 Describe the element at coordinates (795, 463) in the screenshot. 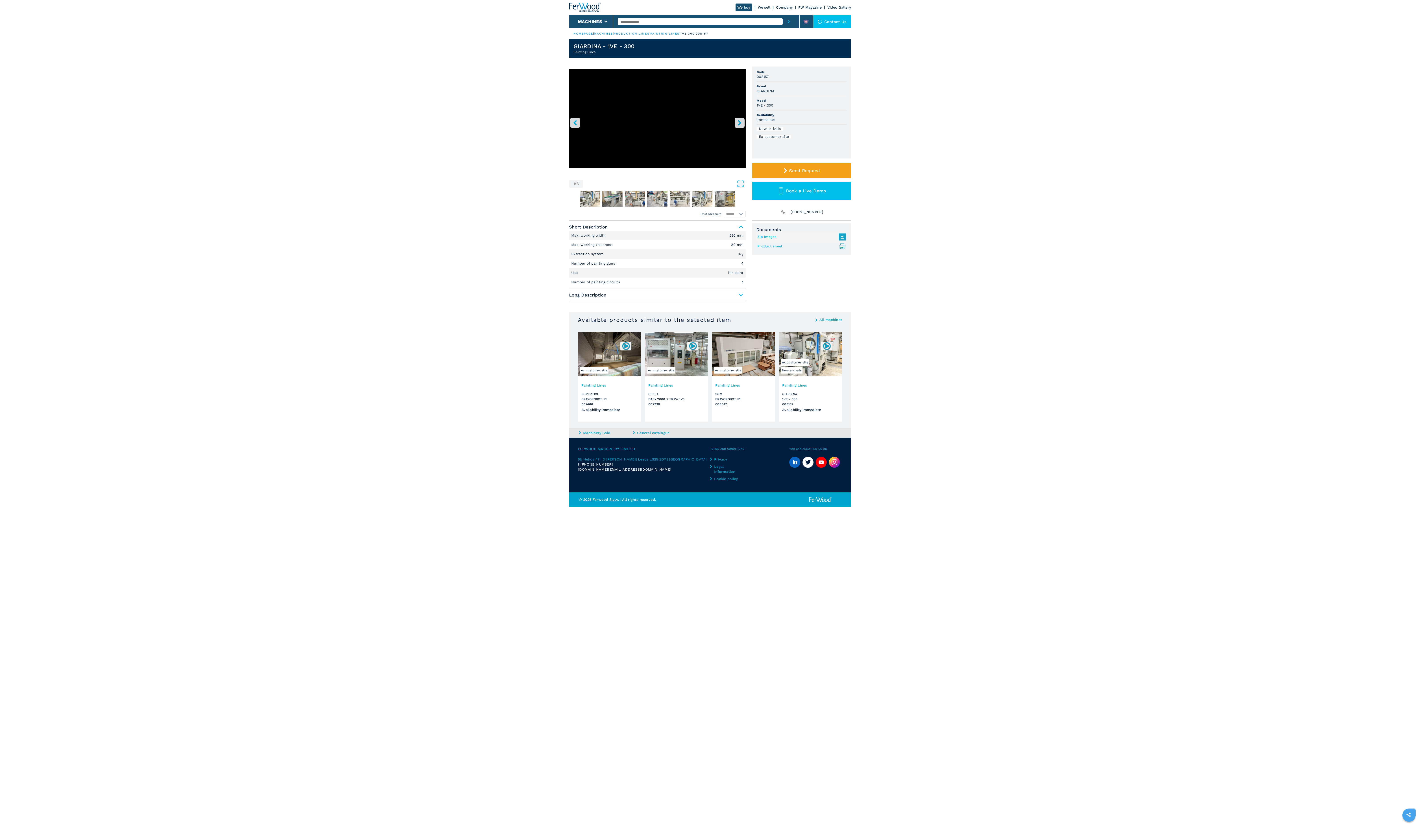

I see `a: linkedin` at that location.